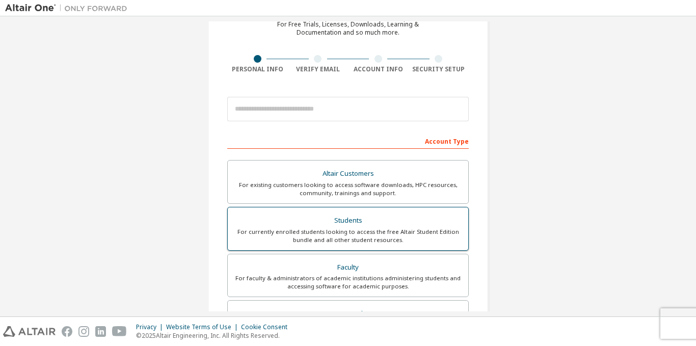 The width and height of the screenshot is (696, 346). Describe the element at coordinates (67, 331) in the screenshot. I see `img: facebook.svg` at that location.